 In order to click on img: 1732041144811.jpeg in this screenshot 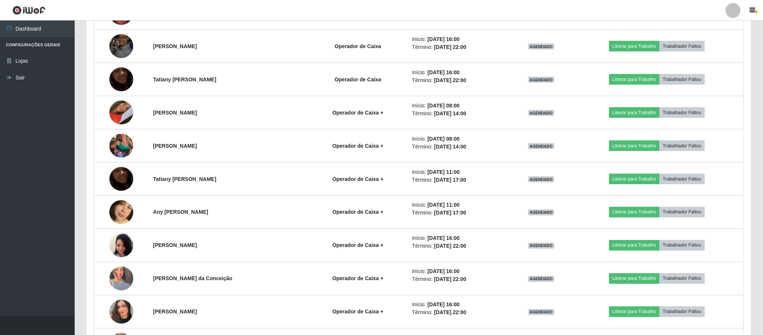, I will do `click(121, 113)`.